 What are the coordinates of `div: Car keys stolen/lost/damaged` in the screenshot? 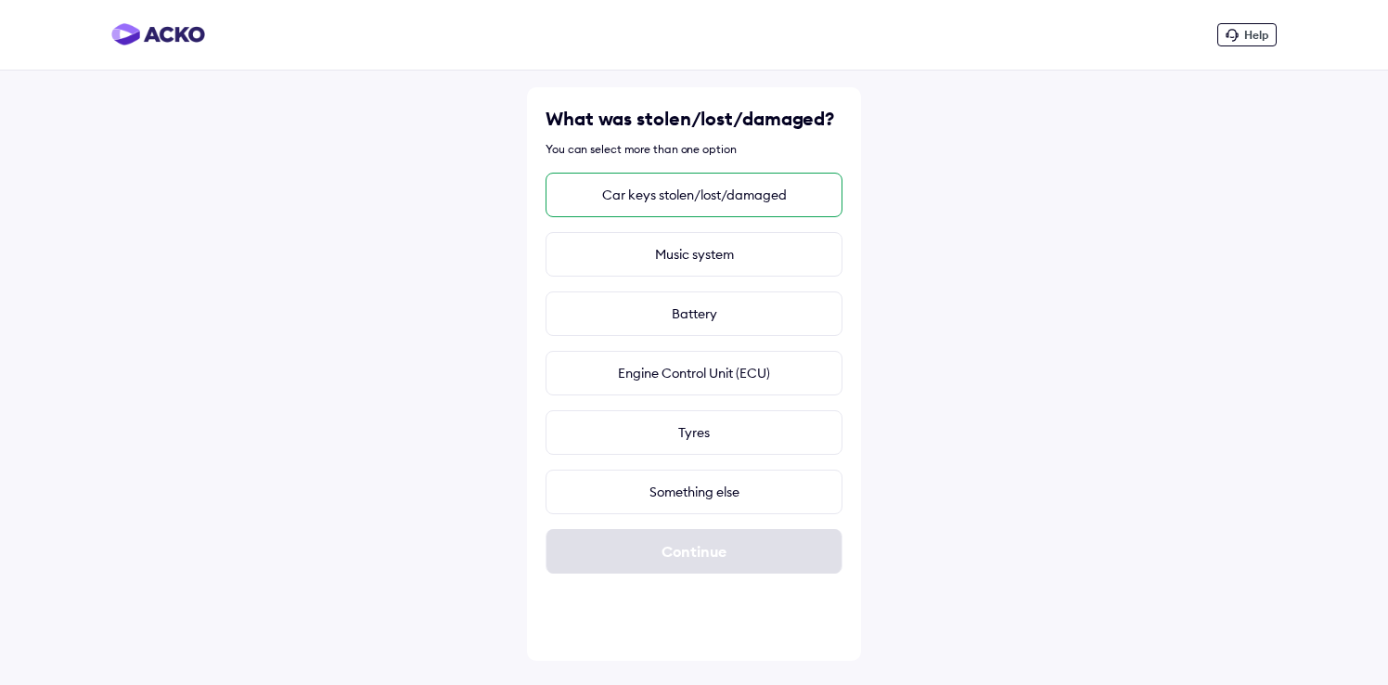 It's located at (694, 195).